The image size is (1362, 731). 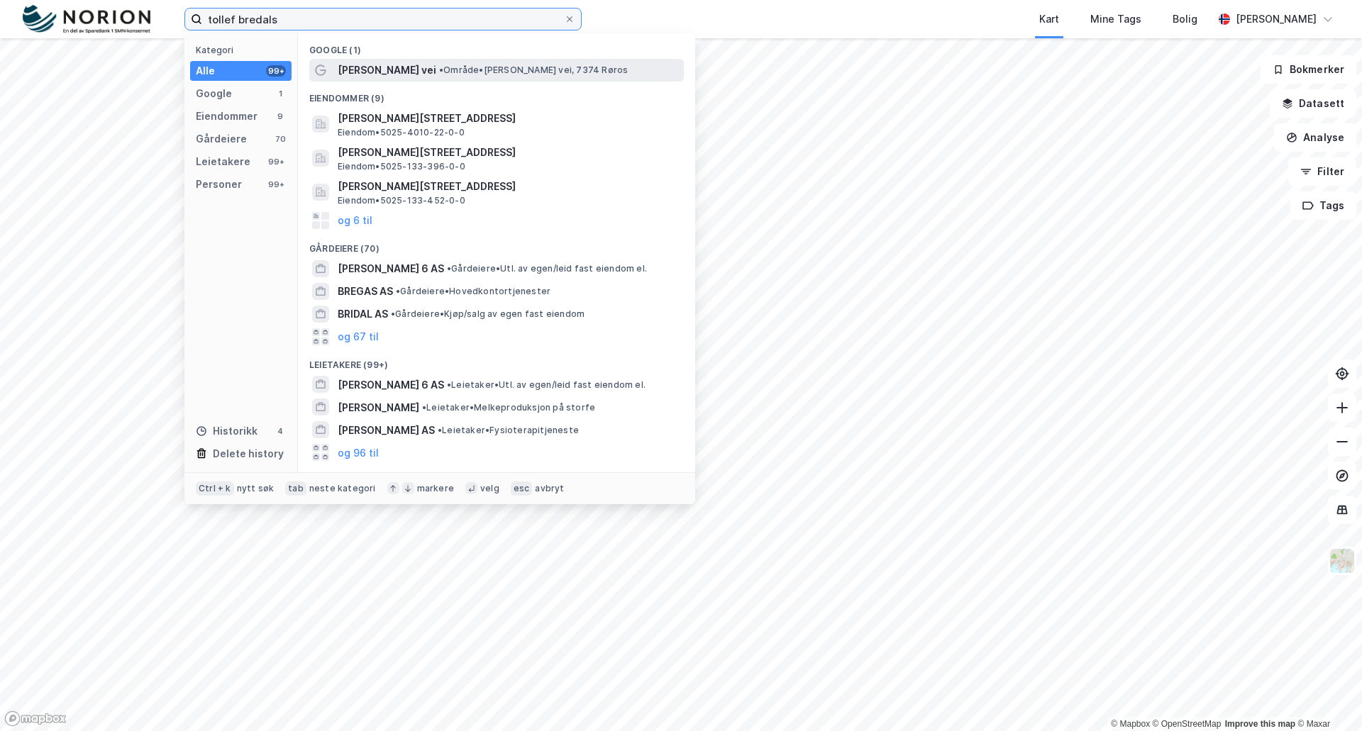 I want to click on a: Improve this map, so click(x=1260, y=724).